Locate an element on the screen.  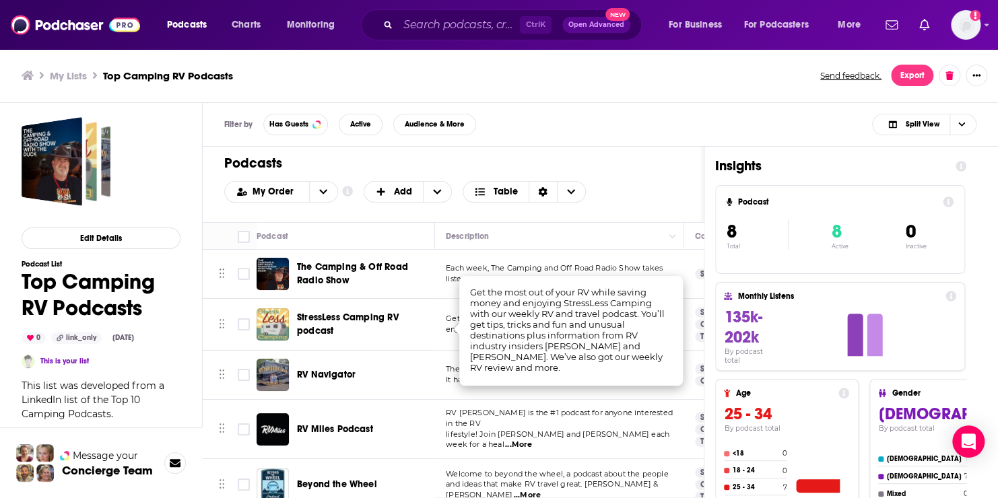
h4: 1 is located at coordinates (966, 459).